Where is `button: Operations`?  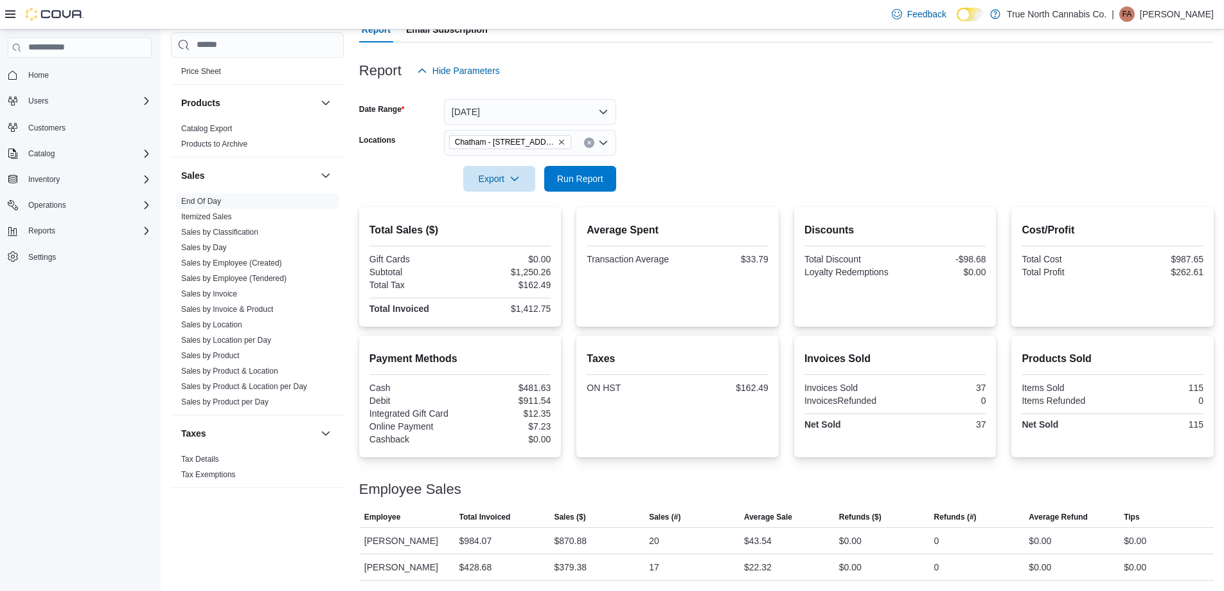 button: Operations is located at coordinates (80, 205).